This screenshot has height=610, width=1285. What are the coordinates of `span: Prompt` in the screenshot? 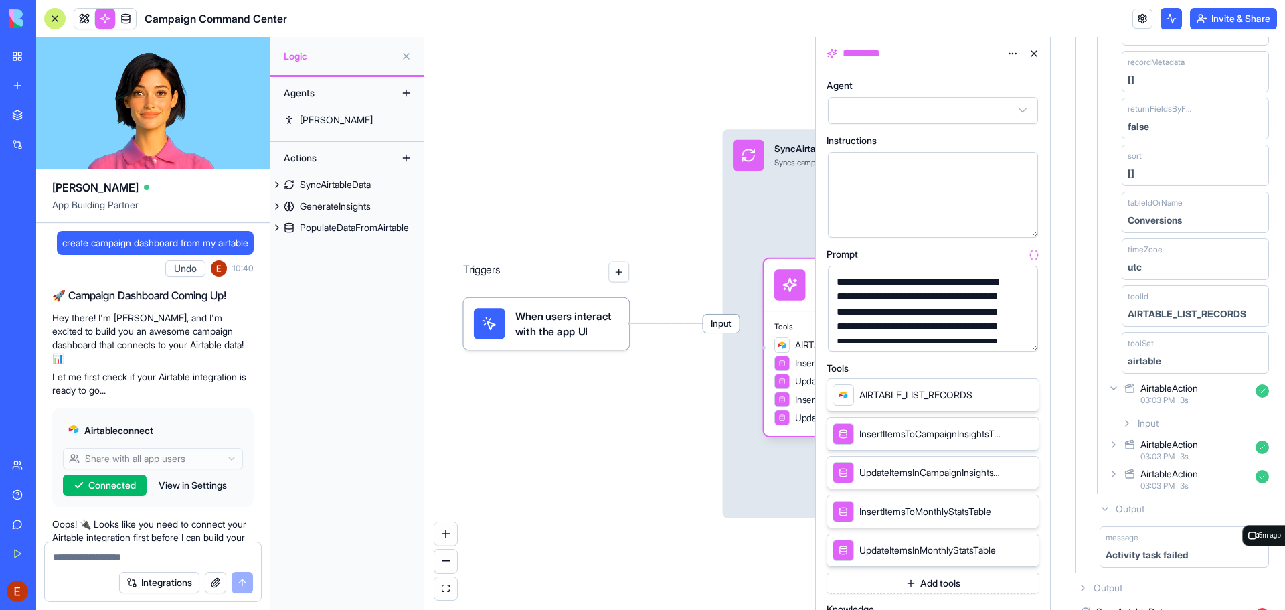 It's located at (842, 254).